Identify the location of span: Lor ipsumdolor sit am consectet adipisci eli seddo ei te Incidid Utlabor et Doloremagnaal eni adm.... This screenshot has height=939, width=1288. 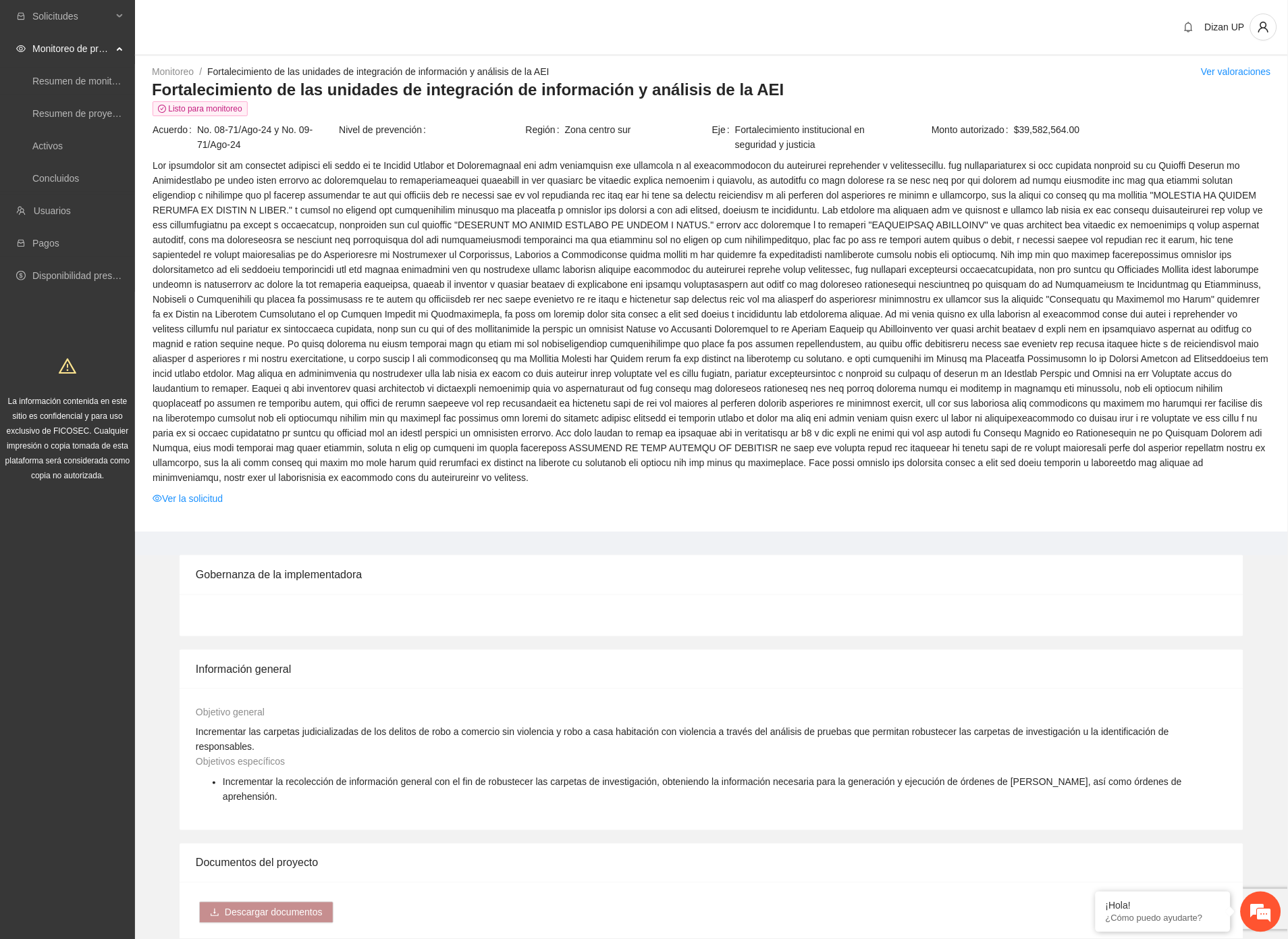
(711, 321).